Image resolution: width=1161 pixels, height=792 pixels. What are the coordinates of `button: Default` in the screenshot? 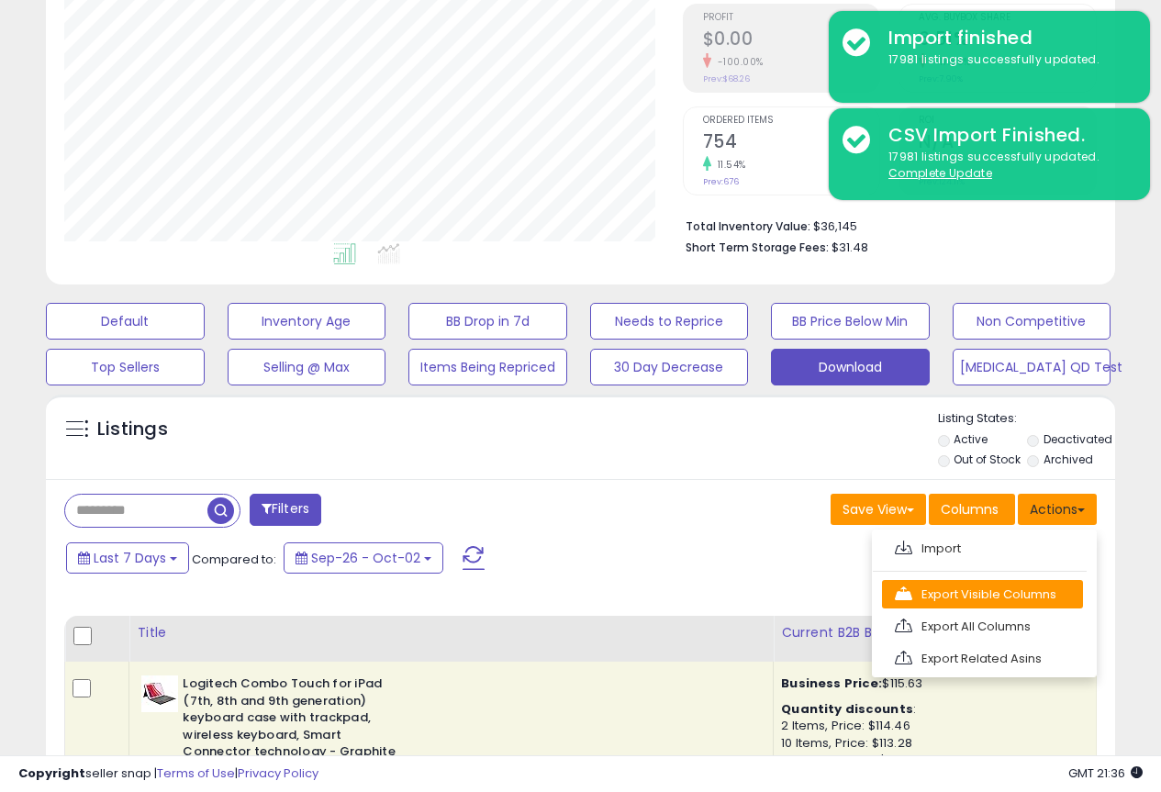 It's located at (125, 321).